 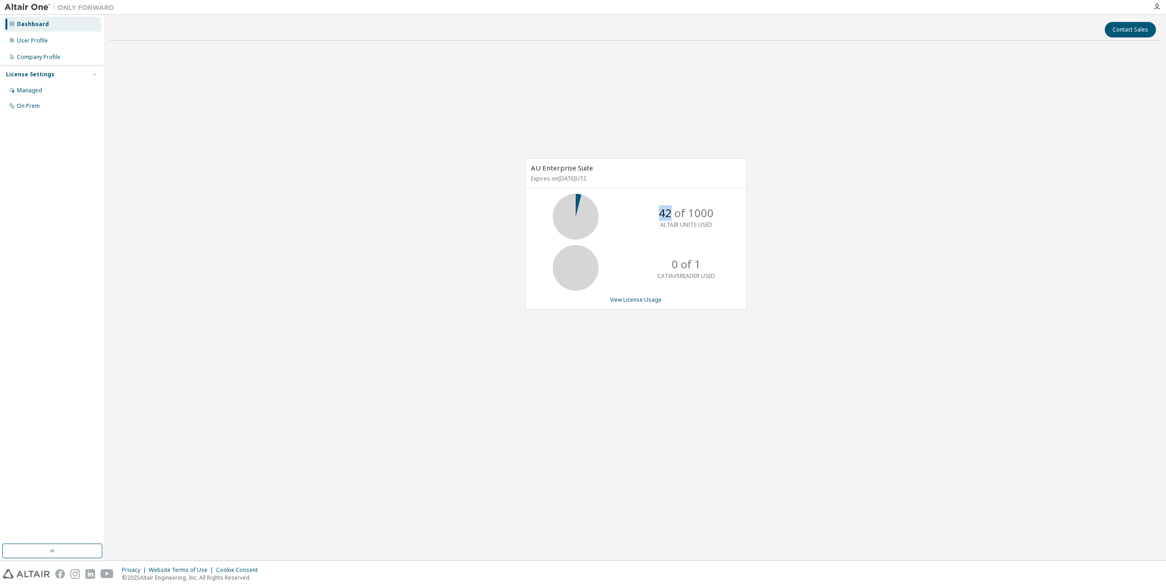 What do you see at coordinates (686, 264) in the screenshot?
I see `p: 0 of 1` at bounding box center [686, 264].